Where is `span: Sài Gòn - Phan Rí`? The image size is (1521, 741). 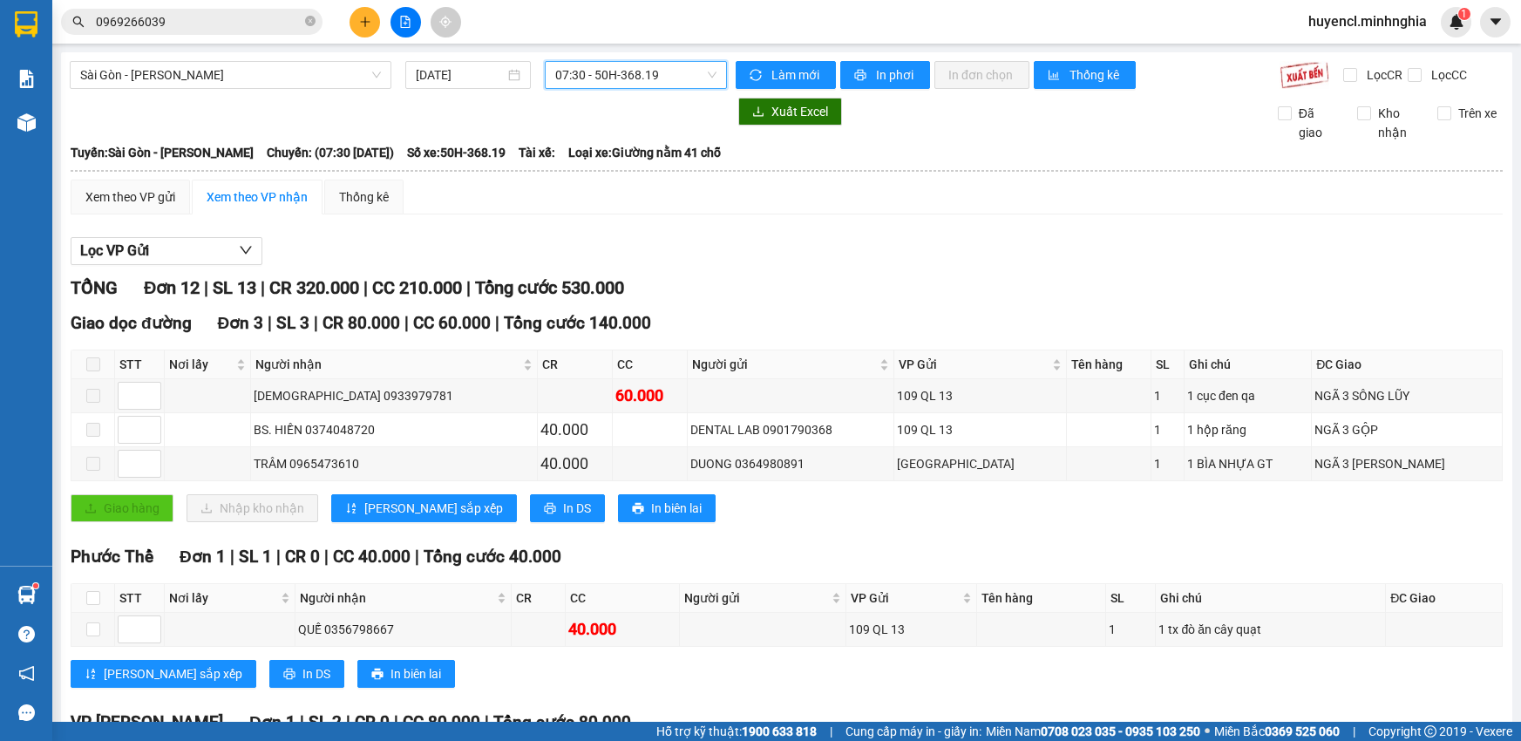 span: Sài Gòn - Phan Rí is located at coordinates (230, 75).